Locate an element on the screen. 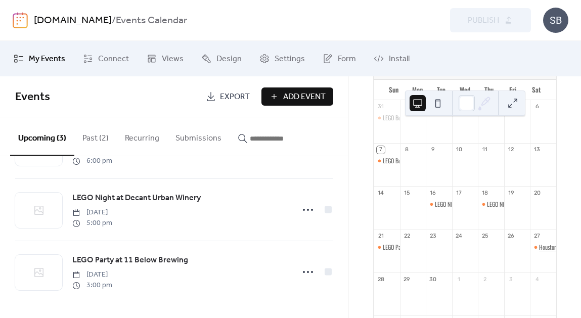 Image resolution: width=581 pixels, height=318 pixels. div: 31 is located at coordinates (380, 107).